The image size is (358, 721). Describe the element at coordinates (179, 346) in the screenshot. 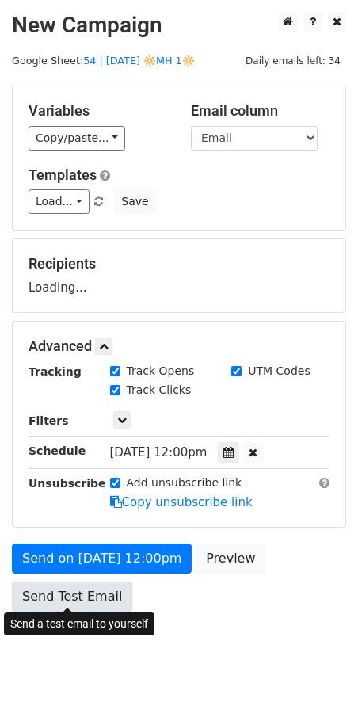

I see `h5: Advanced` at that location.